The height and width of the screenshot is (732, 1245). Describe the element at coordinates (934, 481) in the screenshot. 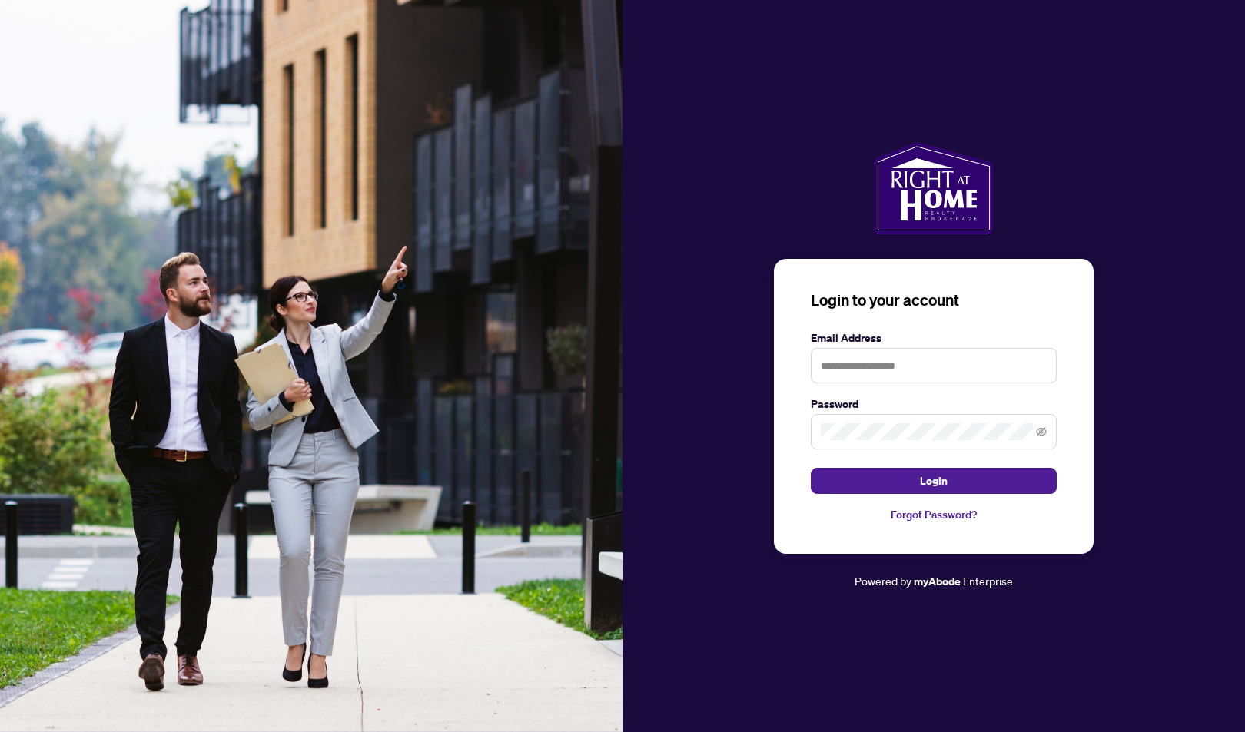

I see `button: Login` at that location.